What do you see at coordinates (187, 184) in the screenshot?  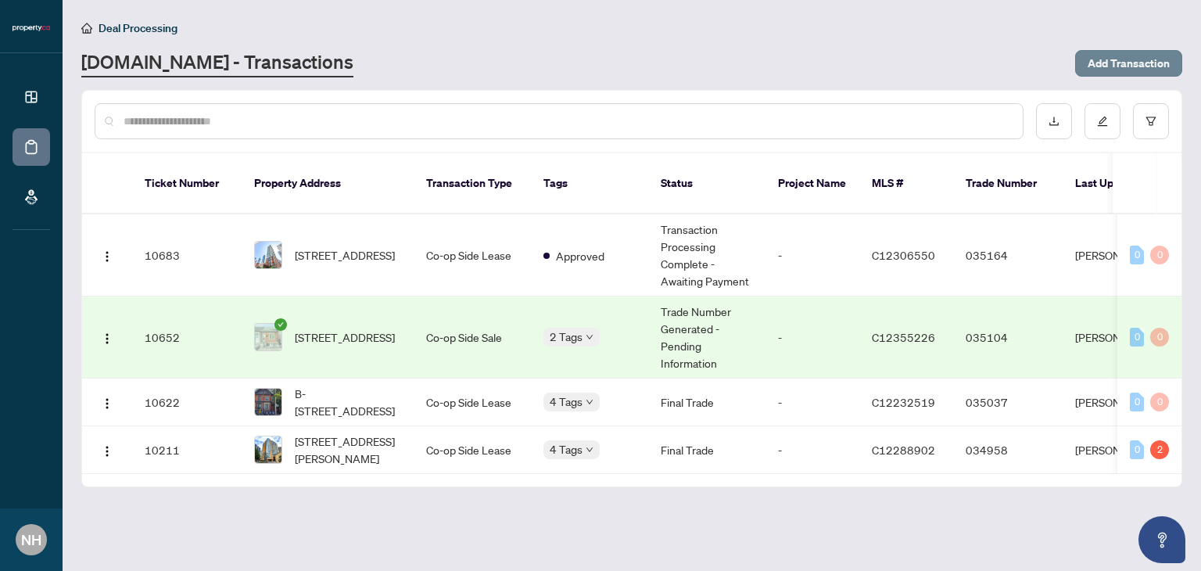 I see `th: Ticket Number` at bounding box center [187, 184].